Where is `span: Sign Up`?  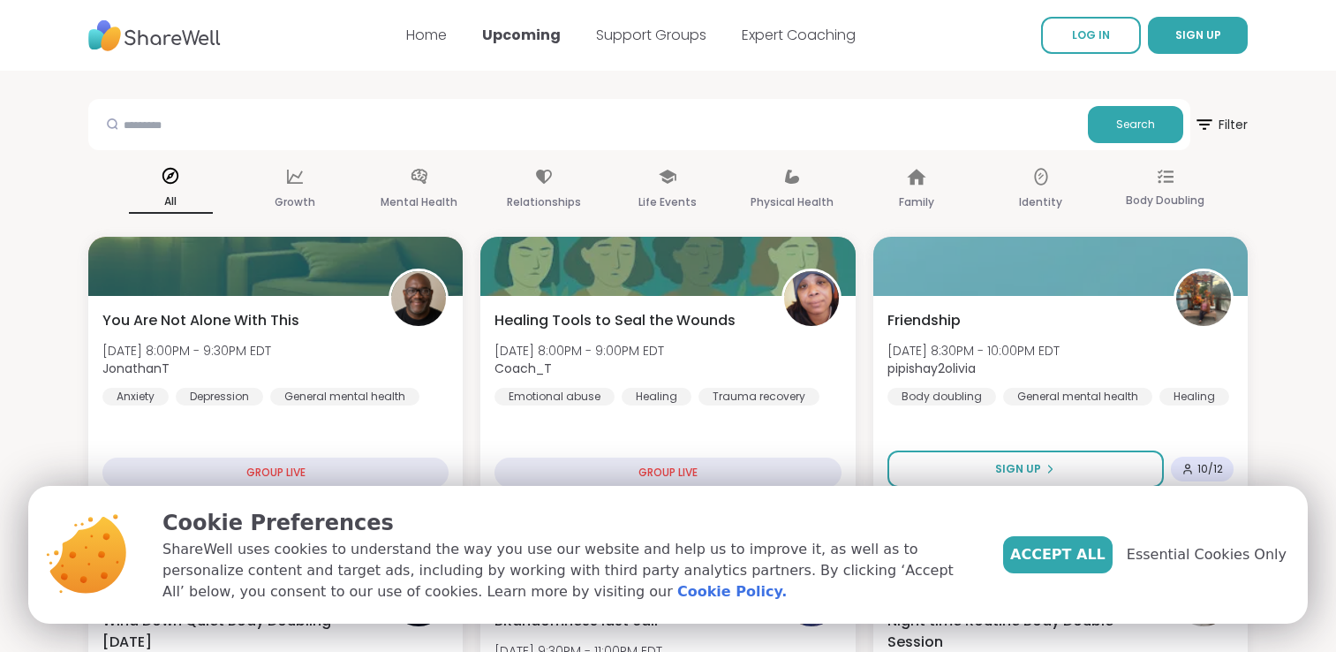
span: Sign Up is located at coordinates (1018, 469).